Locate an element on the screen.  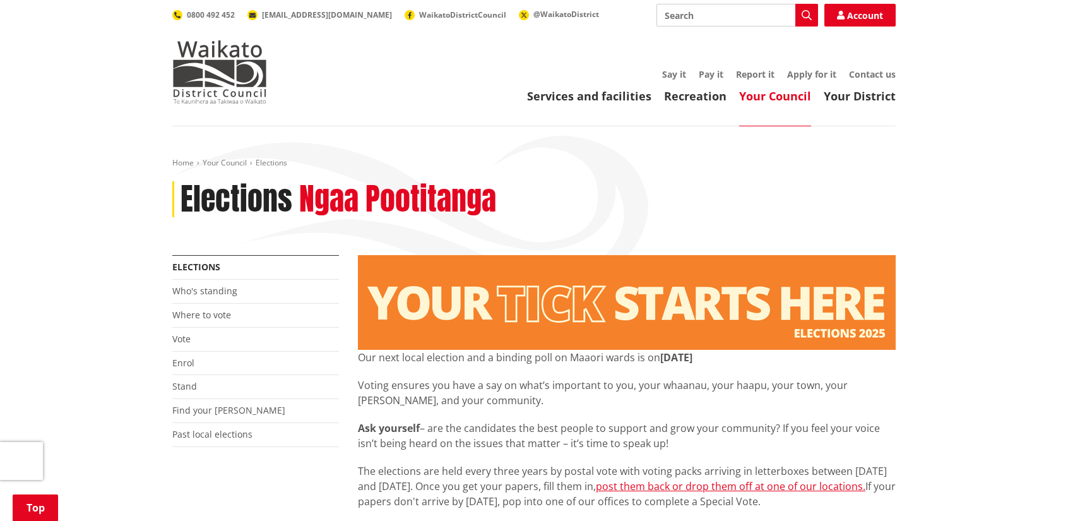
span: 0800 492 452 is located at coordinates (211, 15).